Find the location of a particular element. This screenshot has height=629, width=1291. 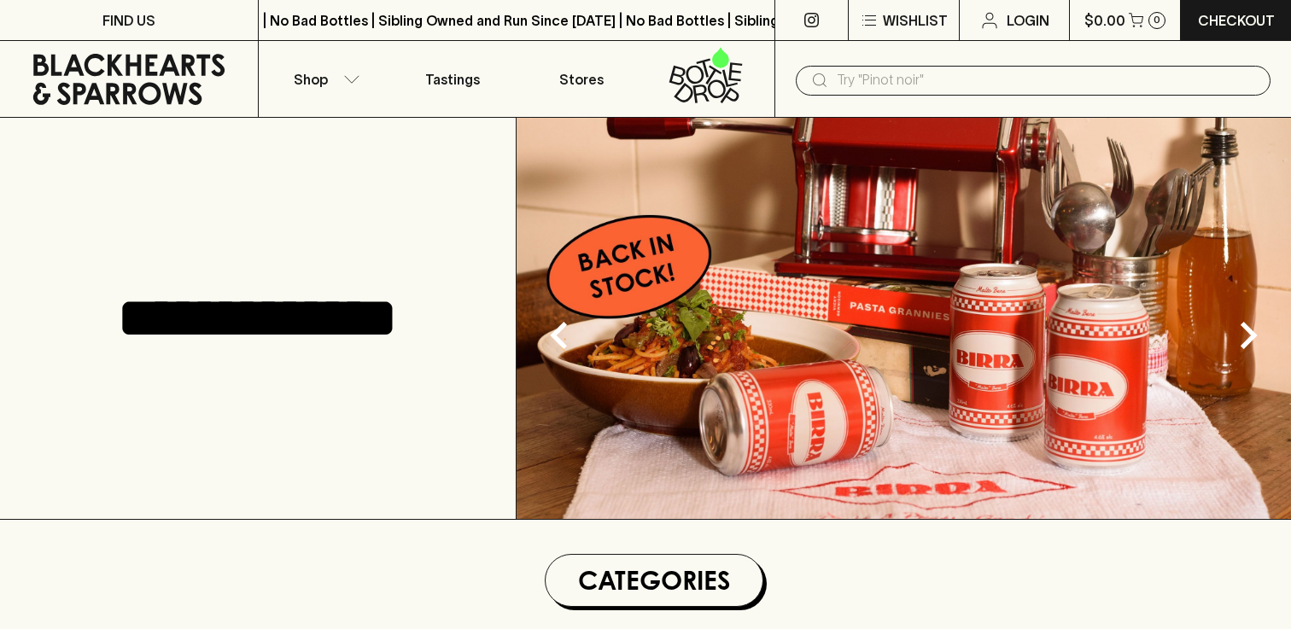

p: Checkout is located at coordinates (1236, 20).